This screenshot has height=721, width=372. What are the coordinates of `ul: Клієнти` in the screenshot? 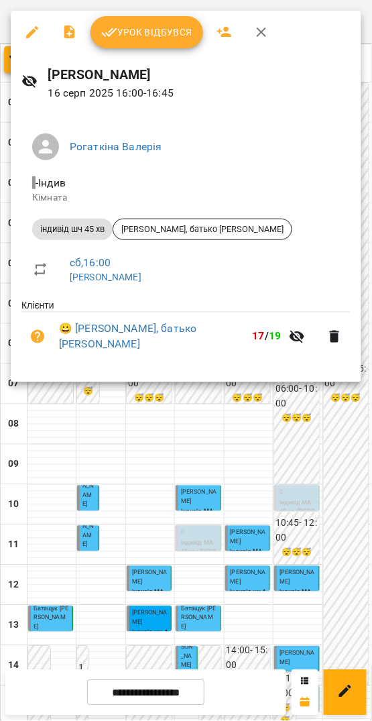 It's located at (186, 332).